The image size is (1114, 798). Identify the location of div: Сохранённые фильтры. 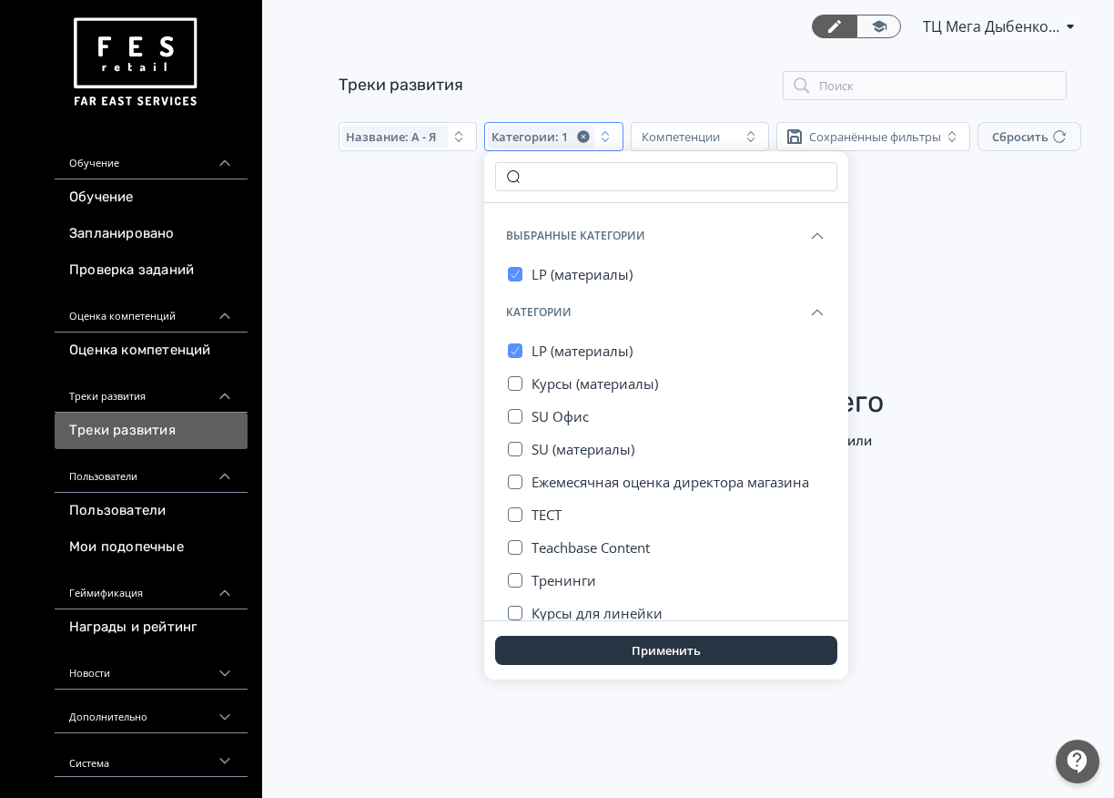
(875, 137).